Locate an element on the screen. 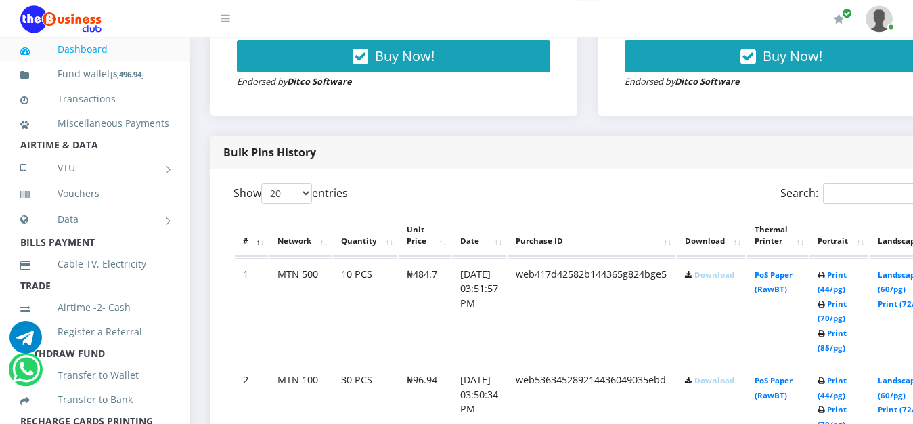  th: Portrait: activate to sort column ascending is located at coordinates (839, 236).